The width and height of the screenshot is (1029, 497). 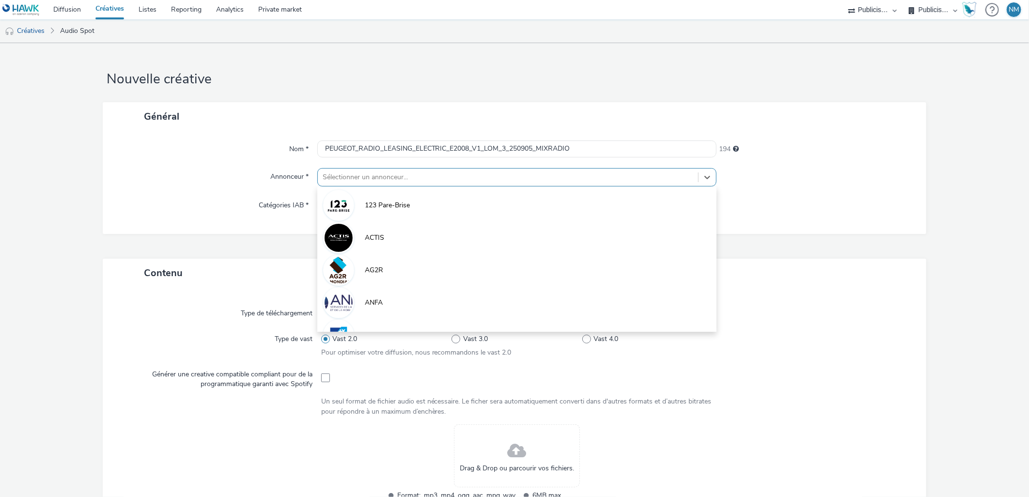 I want to click on span: Vast 2.0, so click(x=344, y=339).